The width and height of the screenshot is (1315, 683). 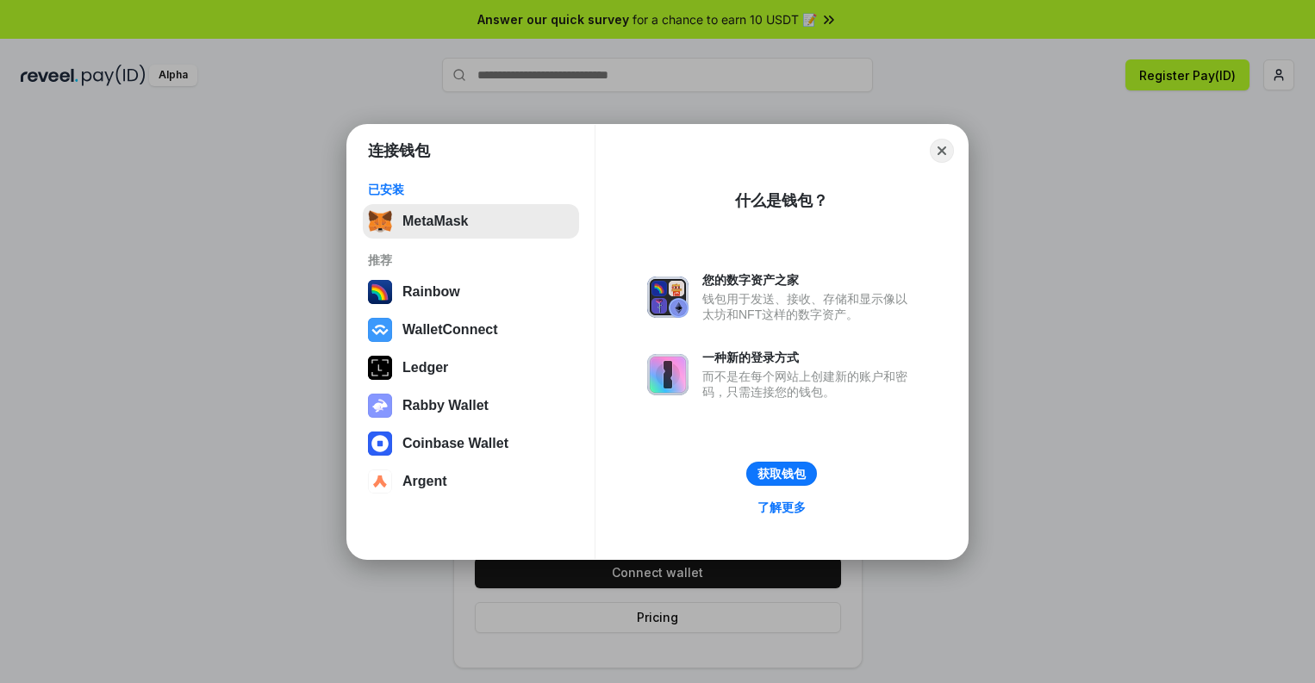 I want to click on div: 一种新的登录方式, so click(x=809, y=358).